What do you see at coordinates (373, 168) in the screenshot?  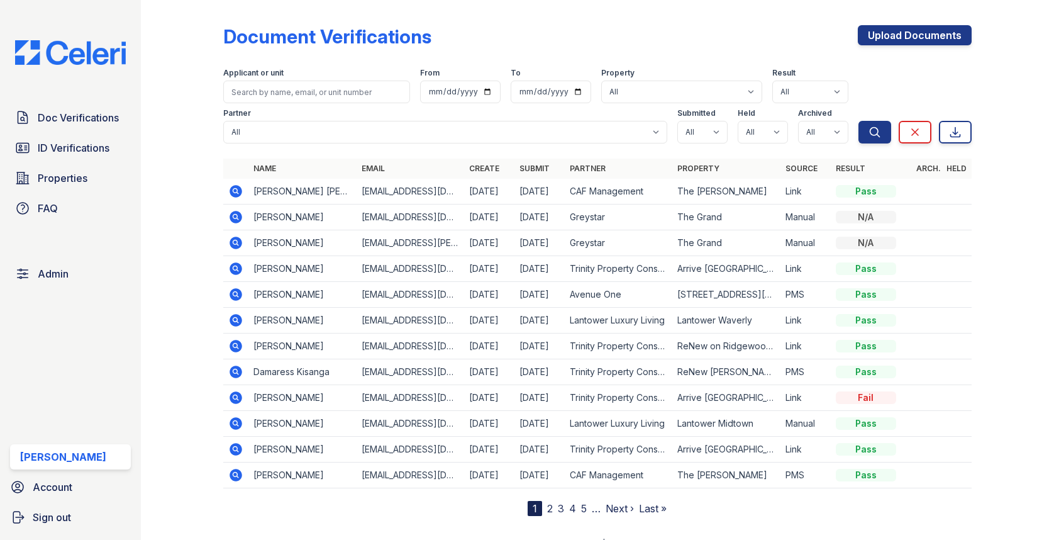 I see `a: Email` at bounding box center [373, 168].